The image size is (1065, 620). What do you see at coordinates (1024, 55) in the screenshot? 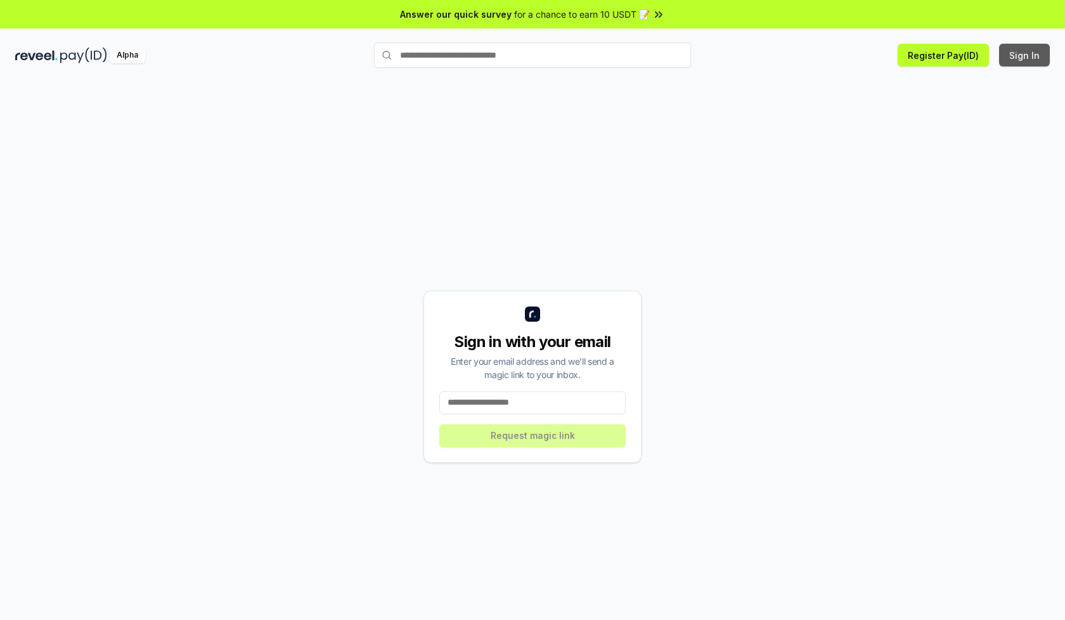
I see `button: Sign In` at bounding box center [1024, 55].